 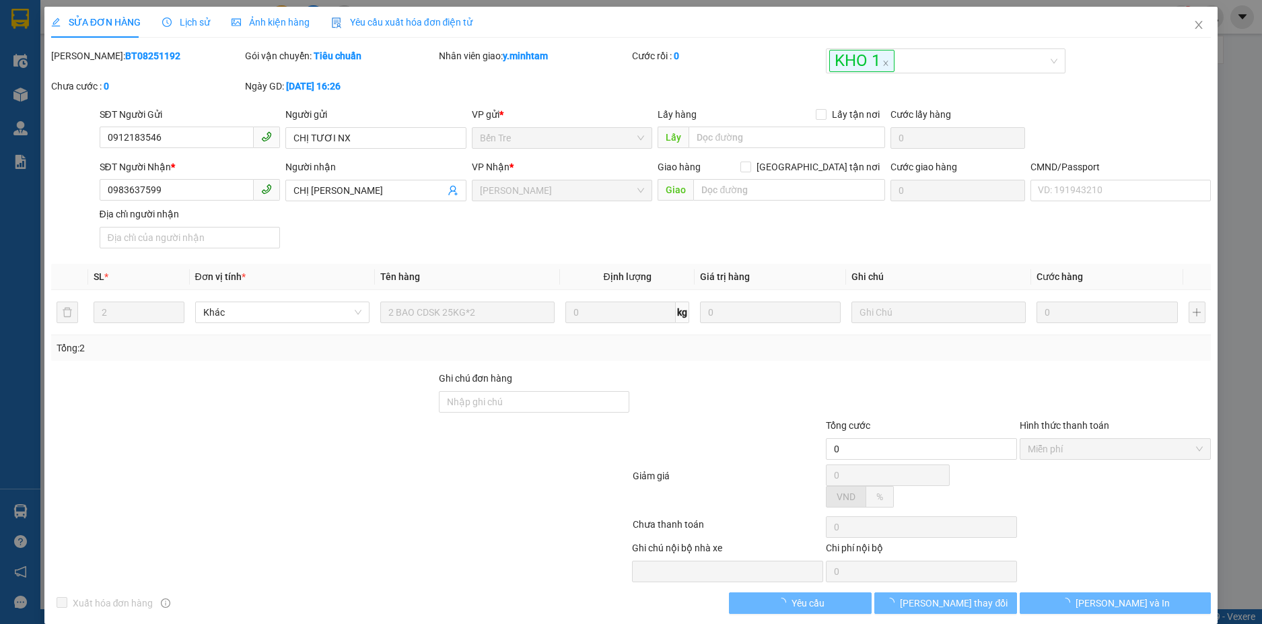 I want to click on input: Ghi chú đơn hàng, so click(x=534, y=402).